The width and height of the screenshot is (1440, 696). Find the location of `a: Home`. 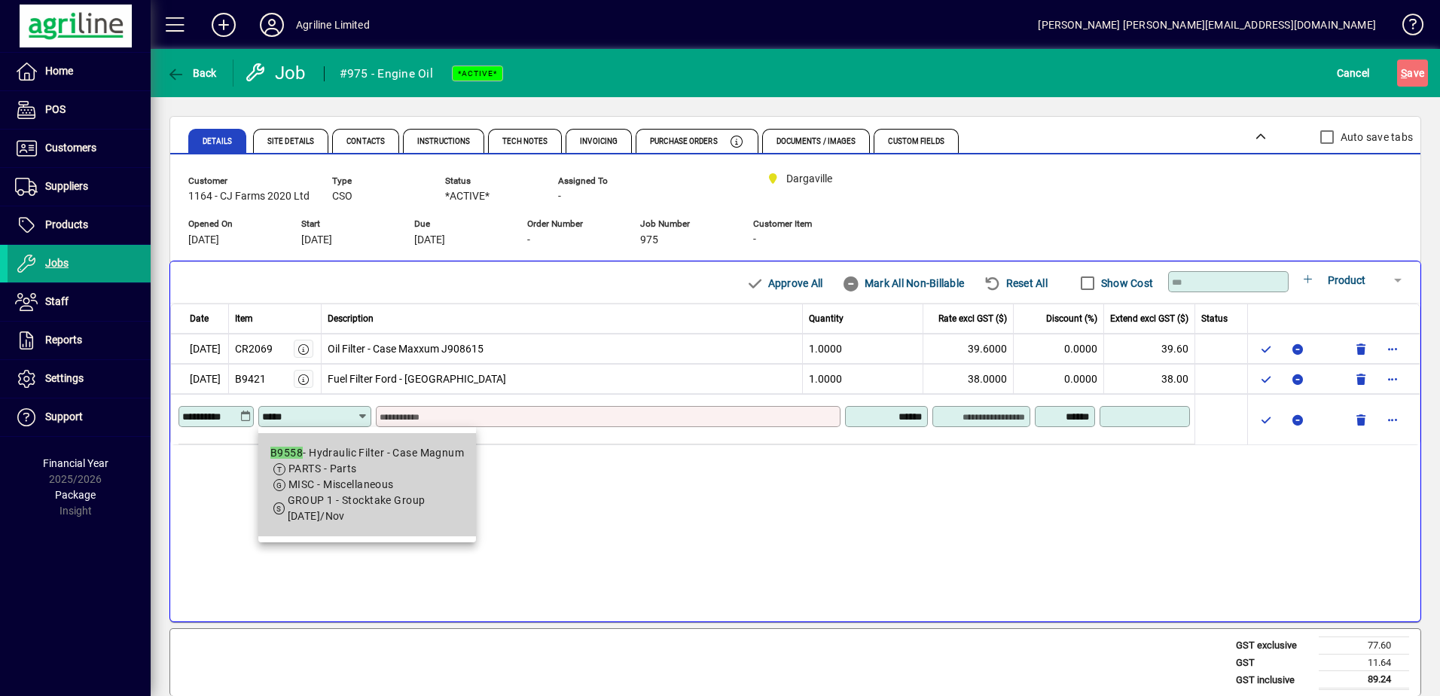

a: Home is located at coordinates (79, 72).